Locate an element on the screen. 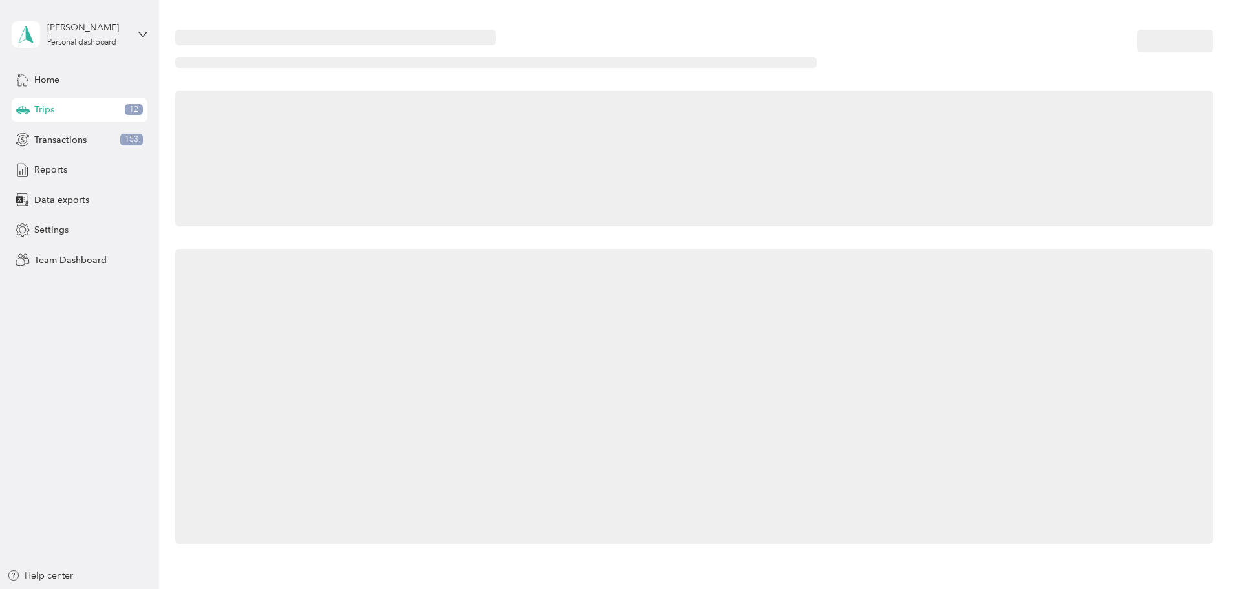 The height and width of the screenshot is (589, 1235). span: Team Dashboard is located at coordinates (70, 260).